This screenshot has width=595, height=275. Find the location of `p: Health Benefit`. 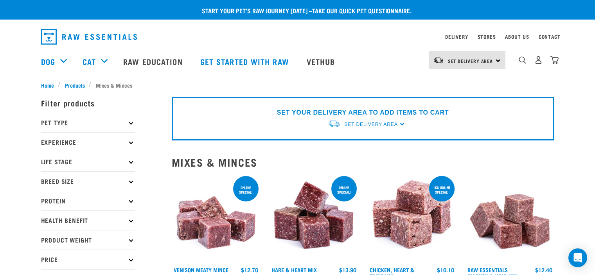

p: Health Benefit is located at coordinates (88, 220).